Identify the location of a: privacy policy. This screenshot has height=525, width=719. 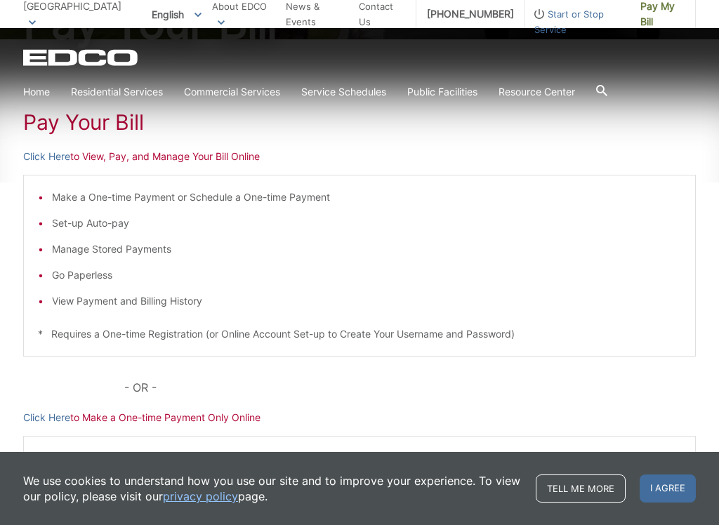
(200, 497).